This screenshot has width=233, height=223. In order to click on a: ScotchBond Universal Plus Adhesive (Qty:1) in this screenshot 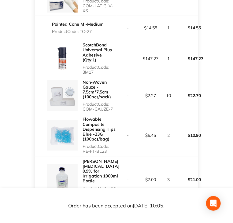, I will do `click(97, 52)`.